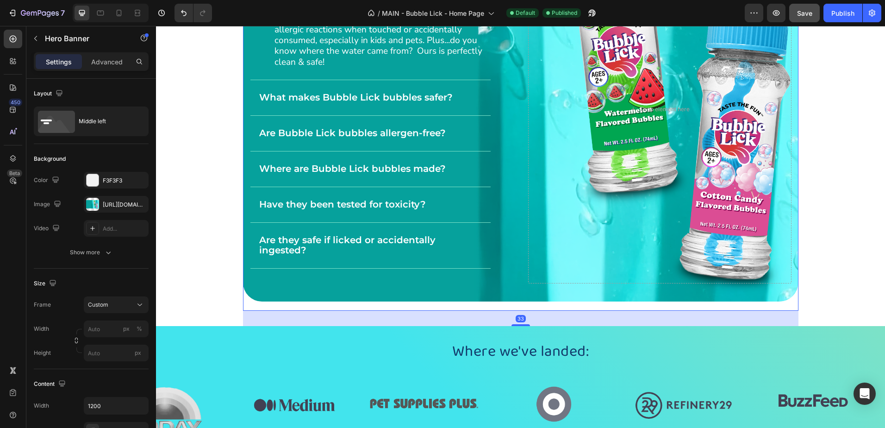 The height and width of the screenshot is (428, 885). Describe the element at coordinates (187, 178) in the screenshot. I see `span: Have they been tested for toxicity?` at that location.